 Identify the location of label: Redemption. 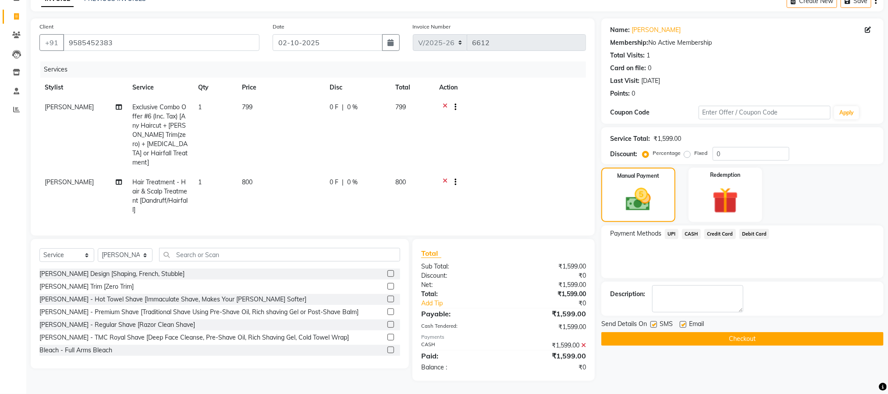
(725, 175).